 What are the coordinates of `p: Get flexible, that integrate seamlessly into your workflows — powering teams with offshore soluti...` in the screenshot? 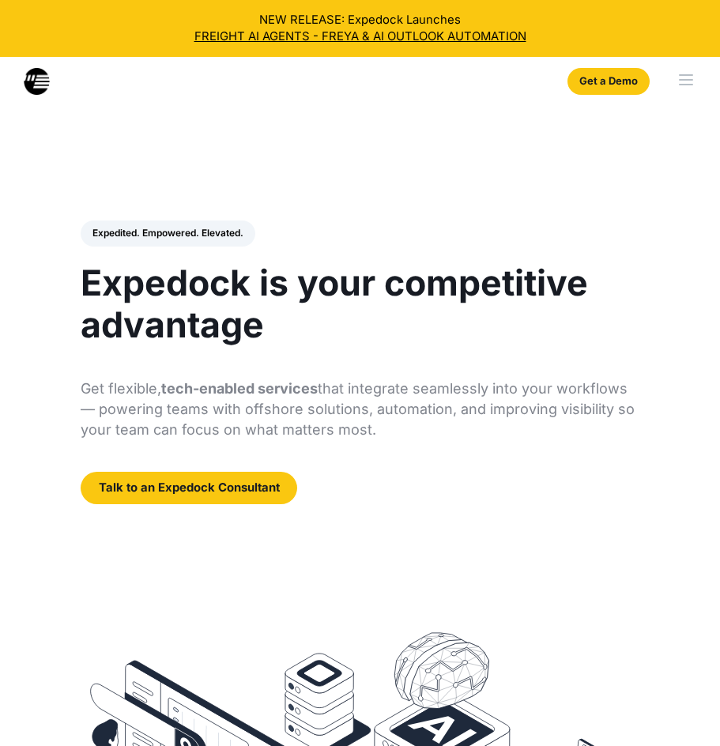 It's located at (359, 409).